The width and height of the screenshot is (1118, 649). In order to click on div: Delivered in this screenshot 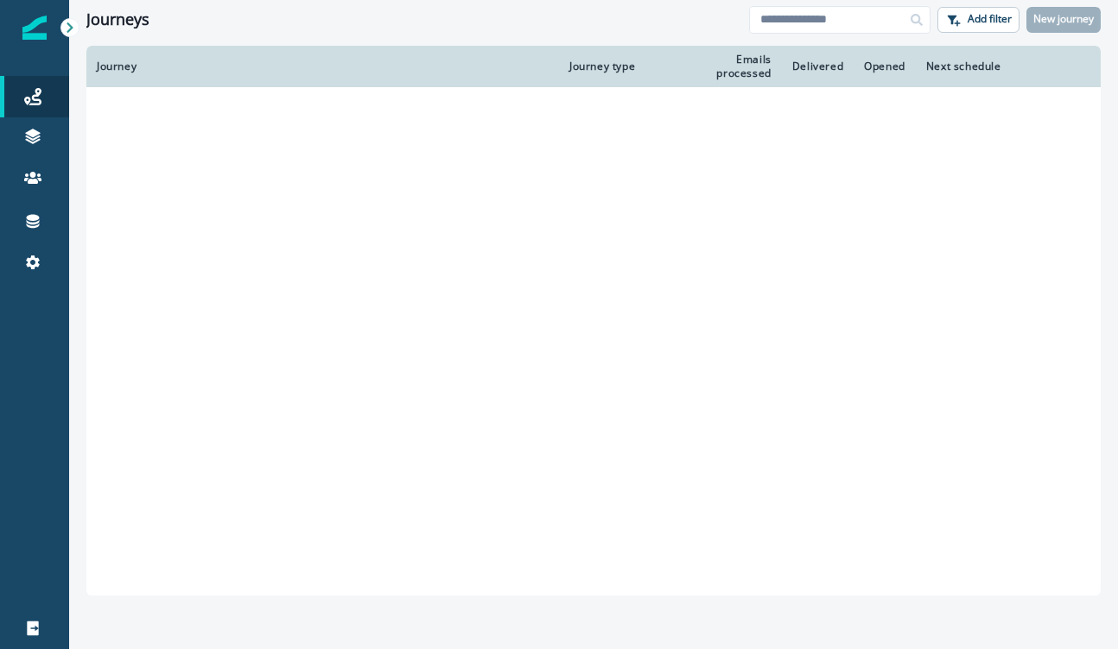, I will do `click(817, 67)`.